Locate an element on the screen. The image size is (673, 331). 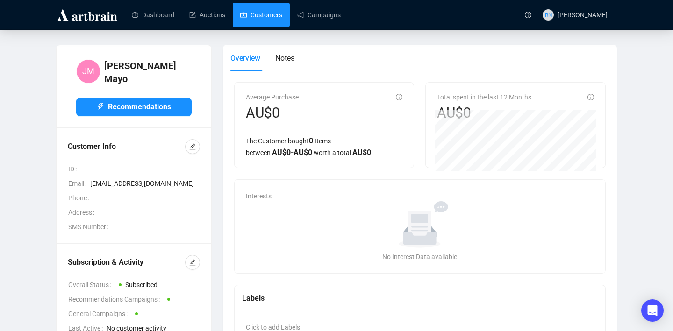
span: JM is located at coordinates (88, 72).